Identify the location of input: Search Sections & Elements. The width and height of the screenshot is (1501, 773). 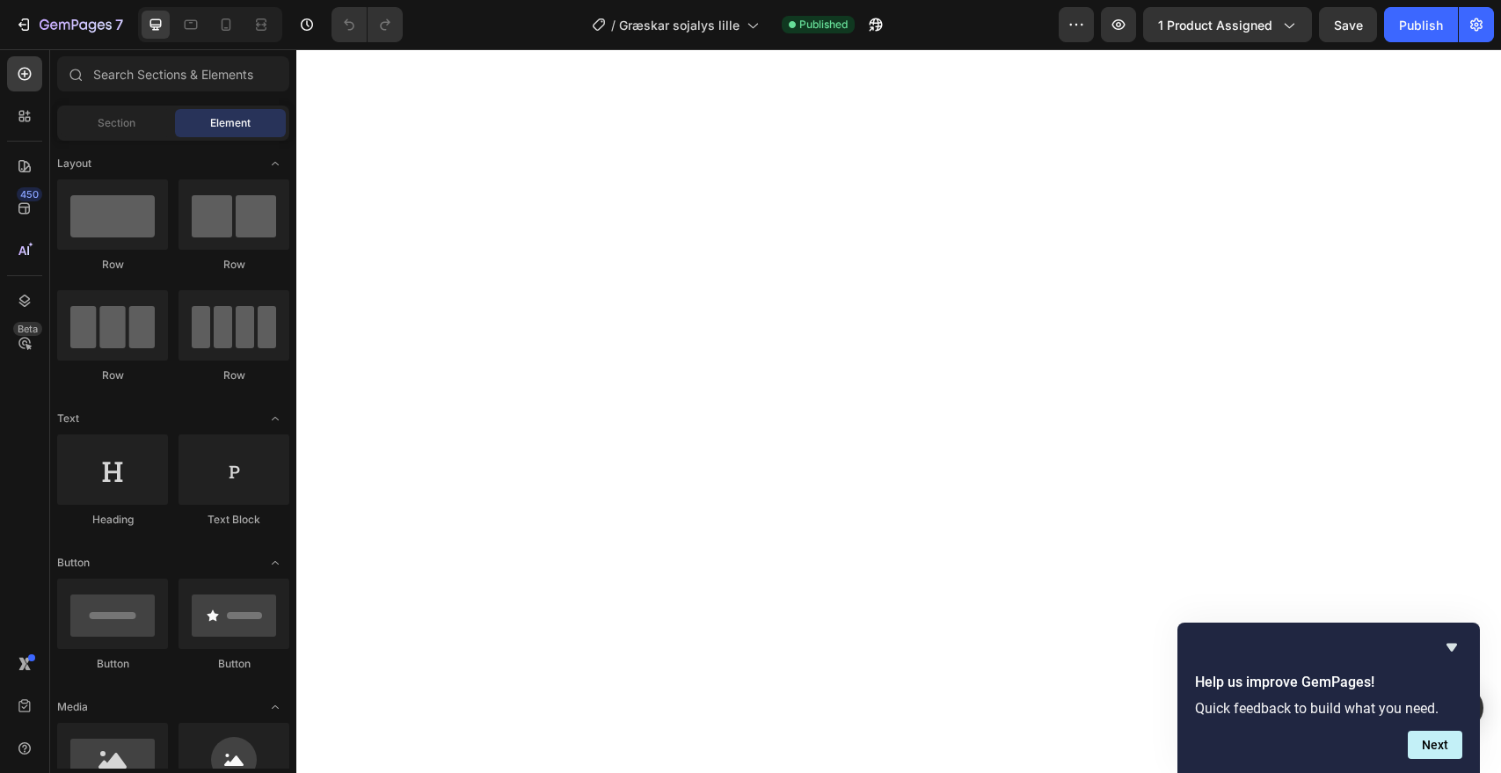
(173, 74).